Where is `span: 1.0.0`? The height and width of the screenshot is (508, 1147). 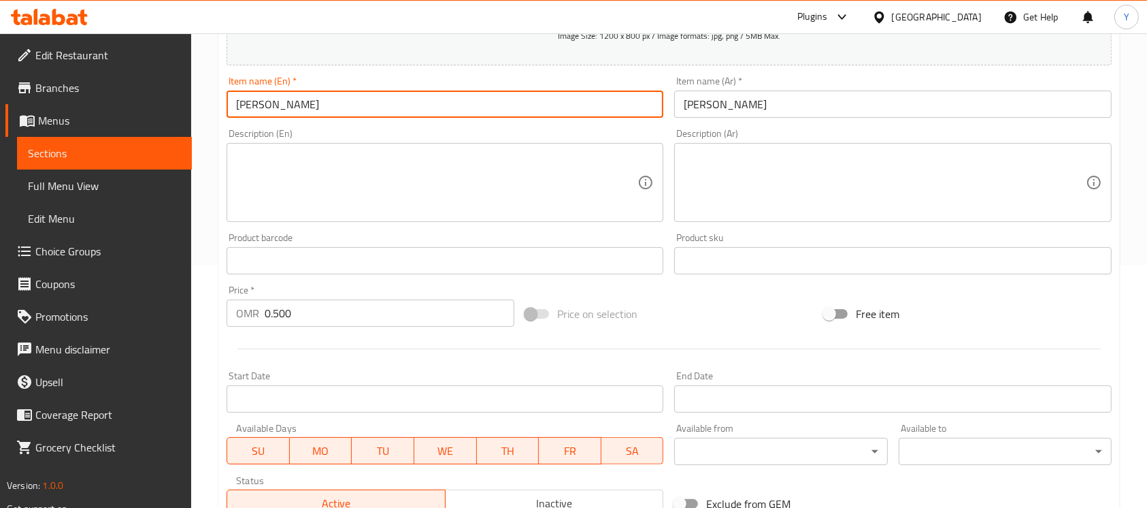 span: 1.0.0 is located at coordinates (52, 485).